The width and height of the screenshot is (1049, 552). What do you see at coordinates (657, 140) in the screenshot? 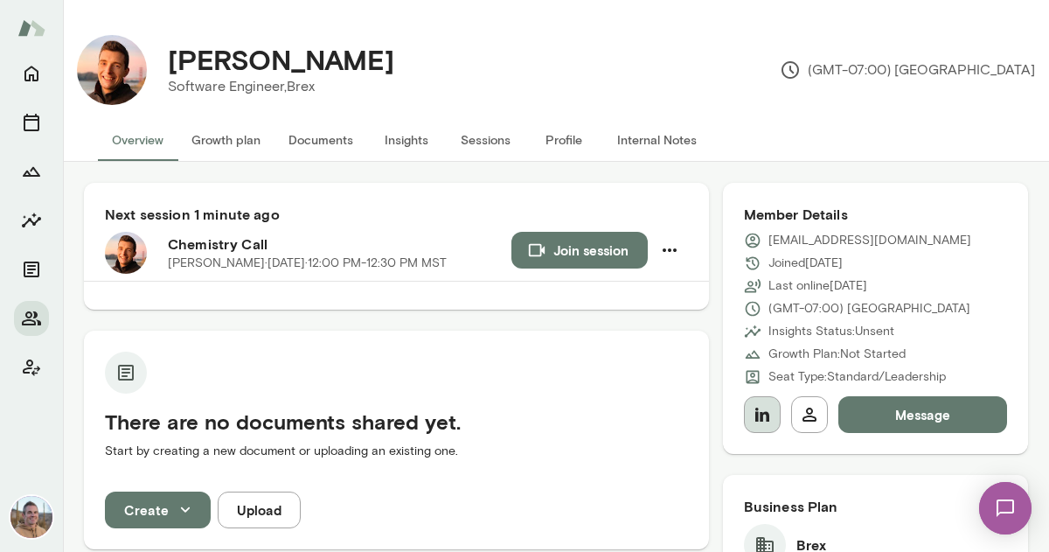
I see `button: Internal Notes` at bounding box center [657, 140].